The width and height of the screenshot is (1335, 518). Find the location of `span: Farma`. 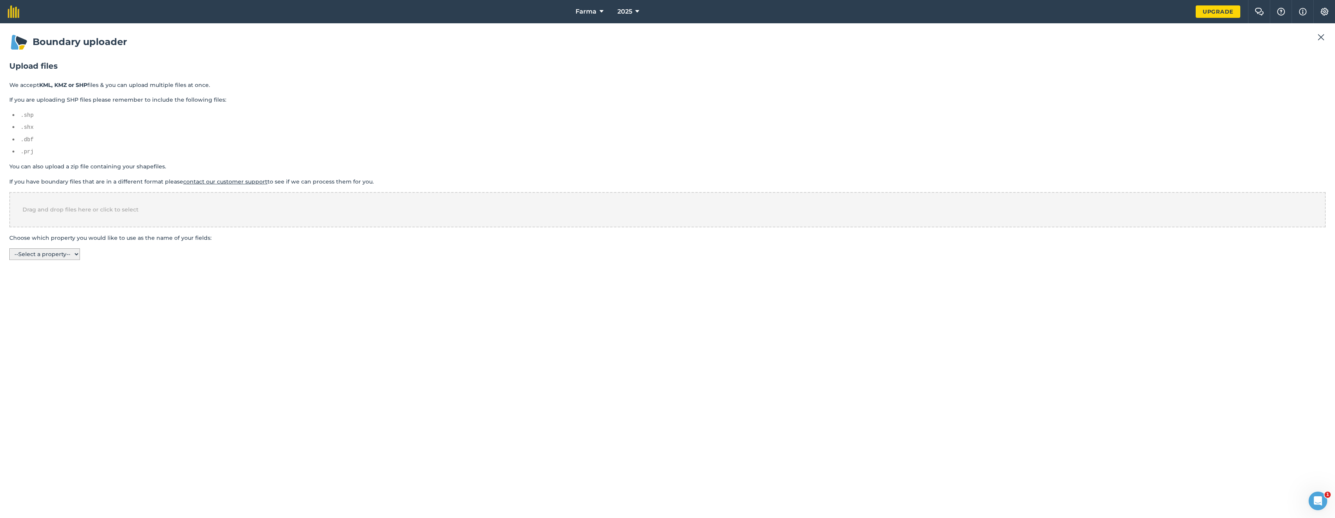

span: Farma is located at coordinates (586, 12).